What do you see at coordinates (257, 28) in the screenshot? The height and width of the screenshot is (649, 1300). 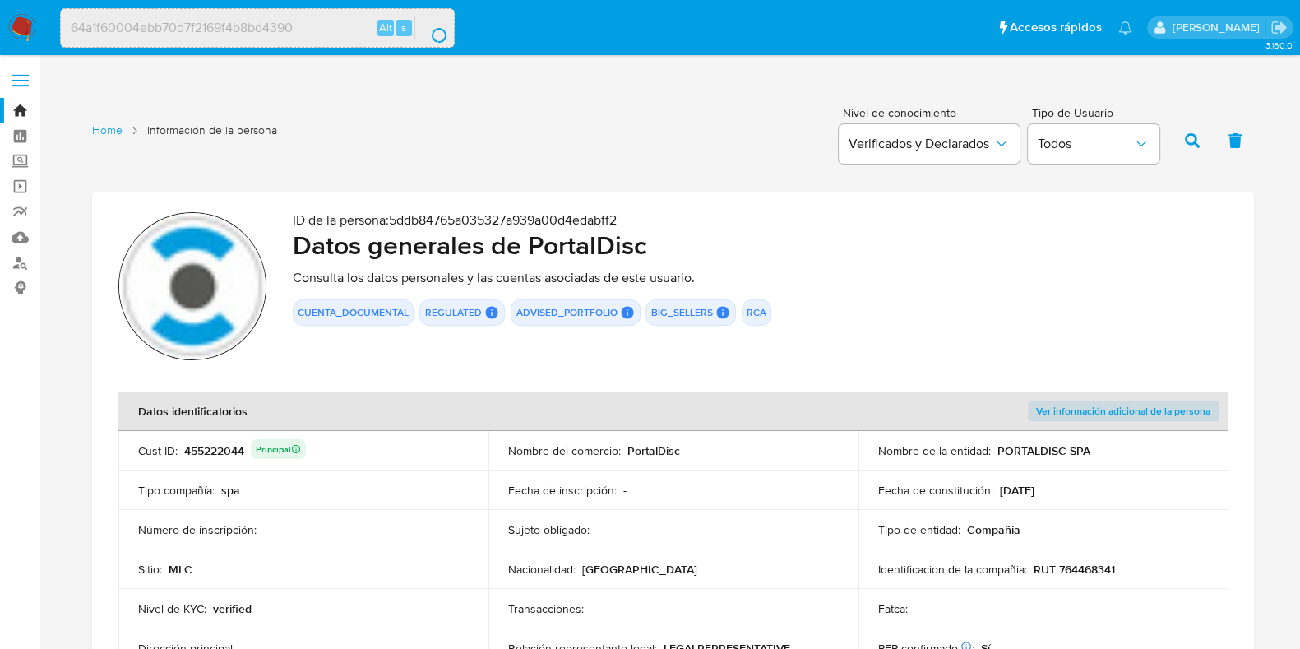 I see `input: Buscar usuario o caso...` at bounding box center [257, 28].